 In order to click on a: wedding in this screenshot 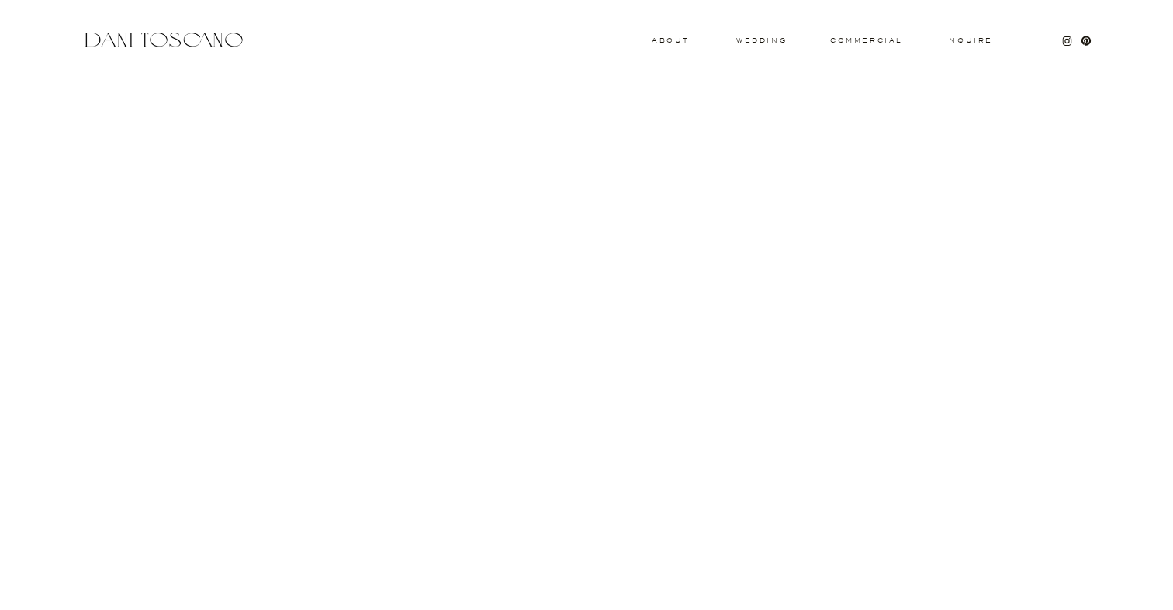, I will do `click(761, 40)`.